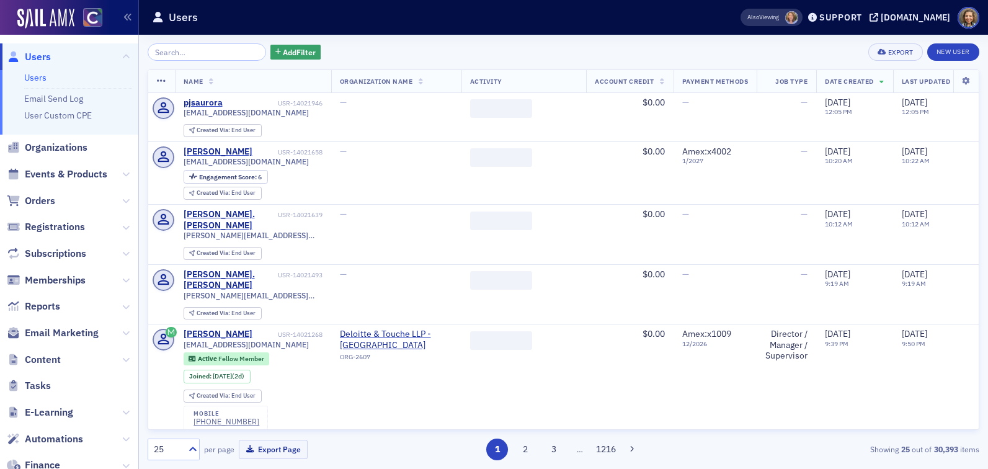 This screenshot has width=988, height=469. Describe the element at coordinates (226, 177) in the screenshot. I see `div: Engagement Score: 6` at that location.